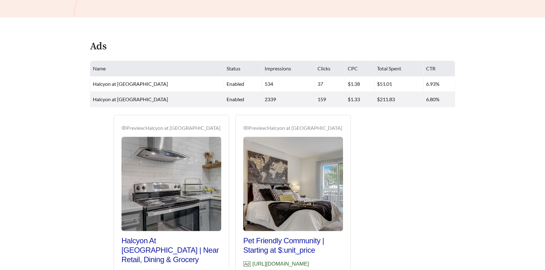 The height and width of the screenshot is (270, 545). What do you see at coordinates (330, 69) in the screenshot?
I see `th: Clicks` at bounding box center [330, 69].